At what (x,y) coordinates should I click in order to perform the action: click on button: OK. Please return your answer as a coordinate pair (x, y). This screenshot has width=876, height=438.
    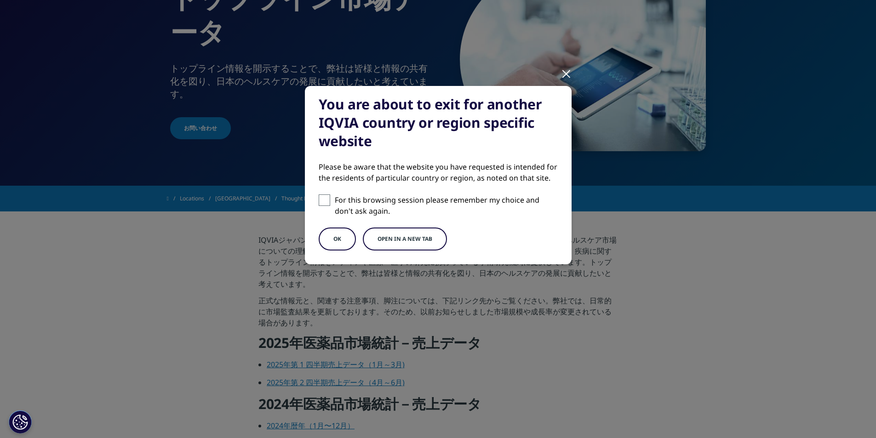
    Looking at the image, I should click on (337, 239).